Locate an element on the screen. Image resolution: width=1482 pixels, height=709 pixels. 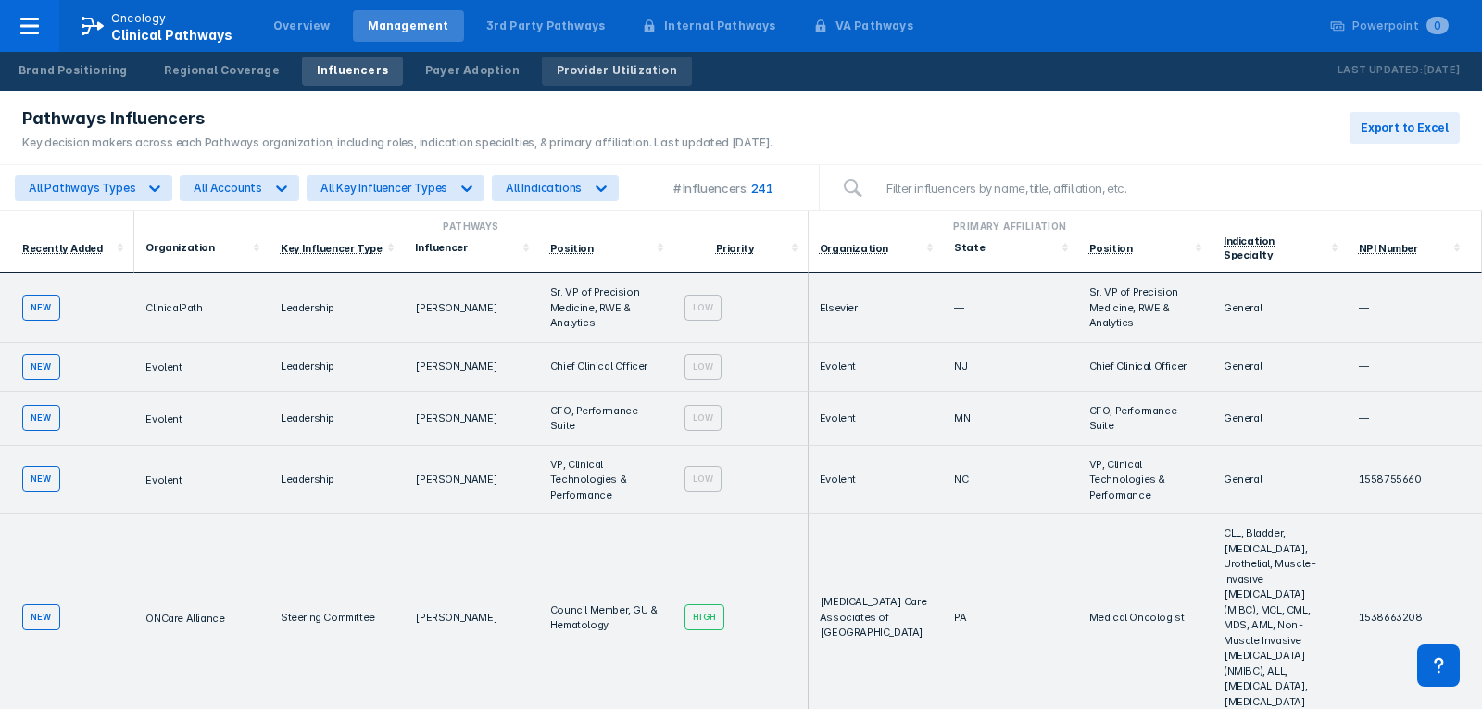
div: Influencers is located at coordinates (352, 70).